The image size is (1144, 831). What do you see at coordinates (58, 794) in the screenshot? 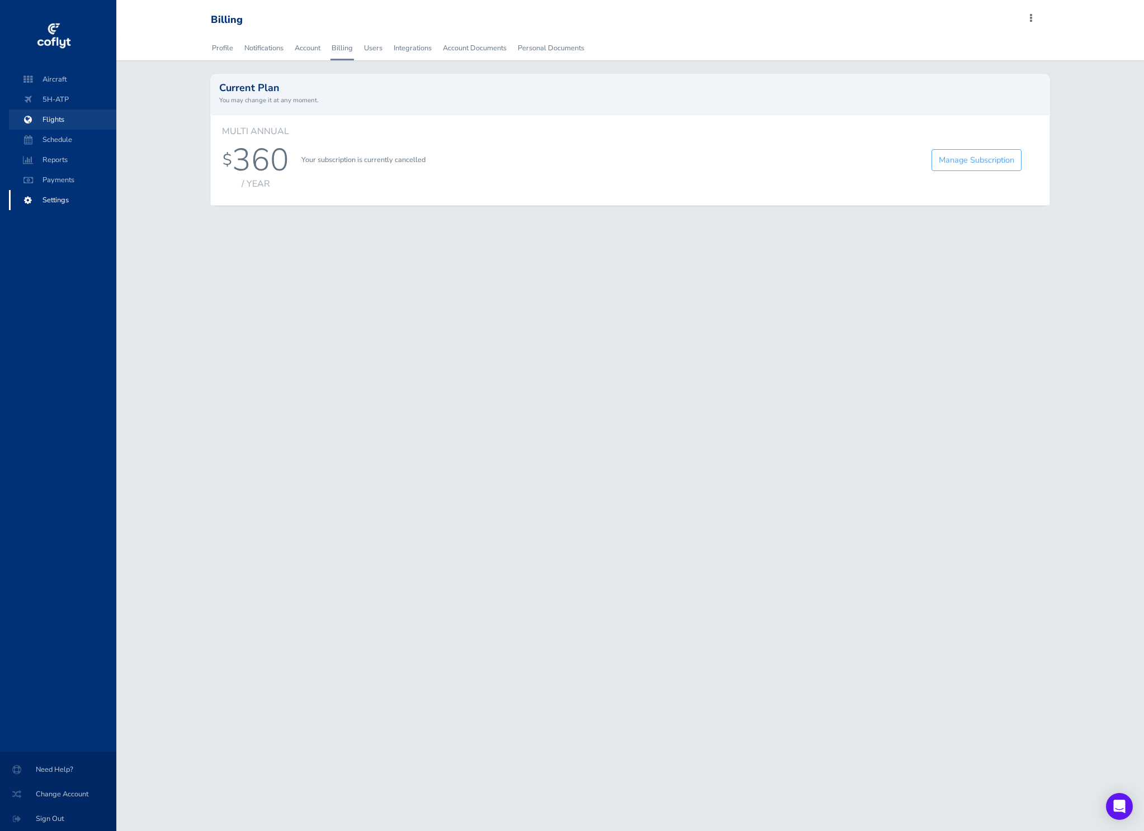
I see `span: Change Account` at bounding box center [58, 794].